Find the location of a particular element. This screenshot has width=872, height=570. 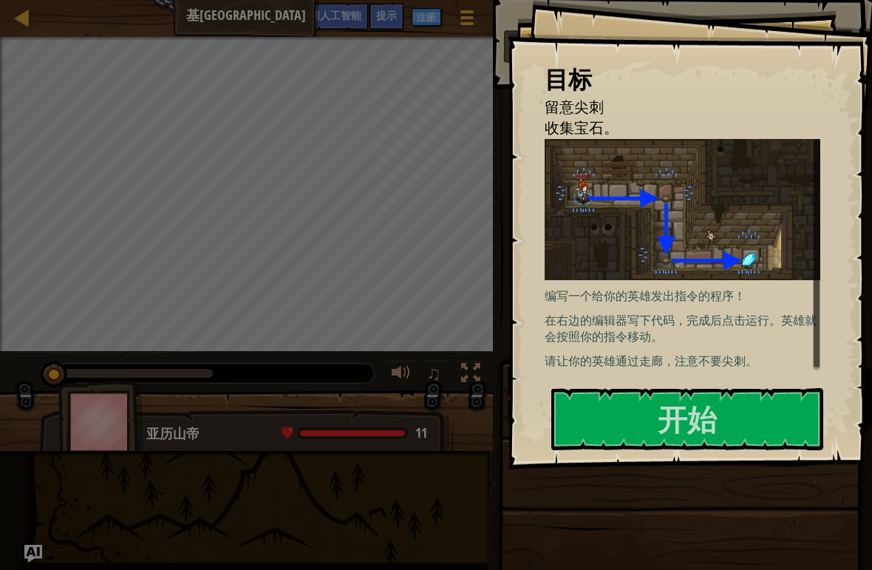

img: 地牢 is located at coordinates (682, 209).